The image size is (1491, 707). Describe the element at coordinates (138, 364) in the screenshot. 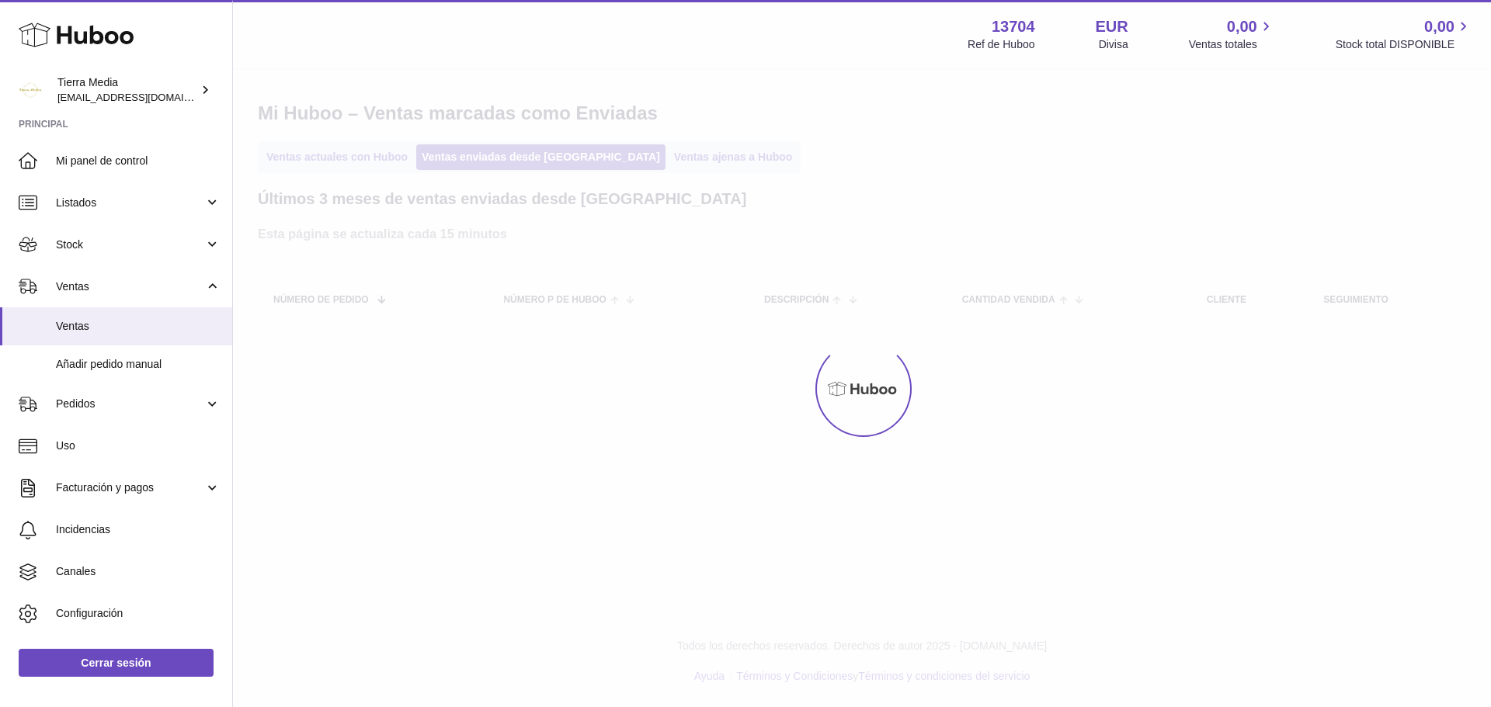

I see `span: Añadir pedido manual` at that location.